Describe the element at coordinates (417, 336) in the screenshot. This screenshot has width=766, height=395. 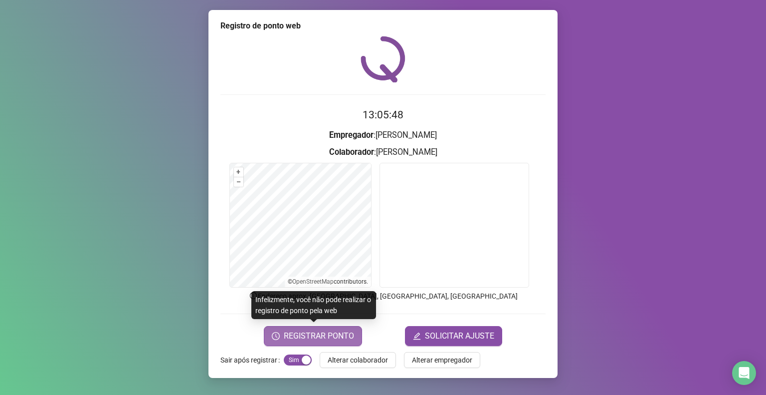
I see `span: edit` at that location.